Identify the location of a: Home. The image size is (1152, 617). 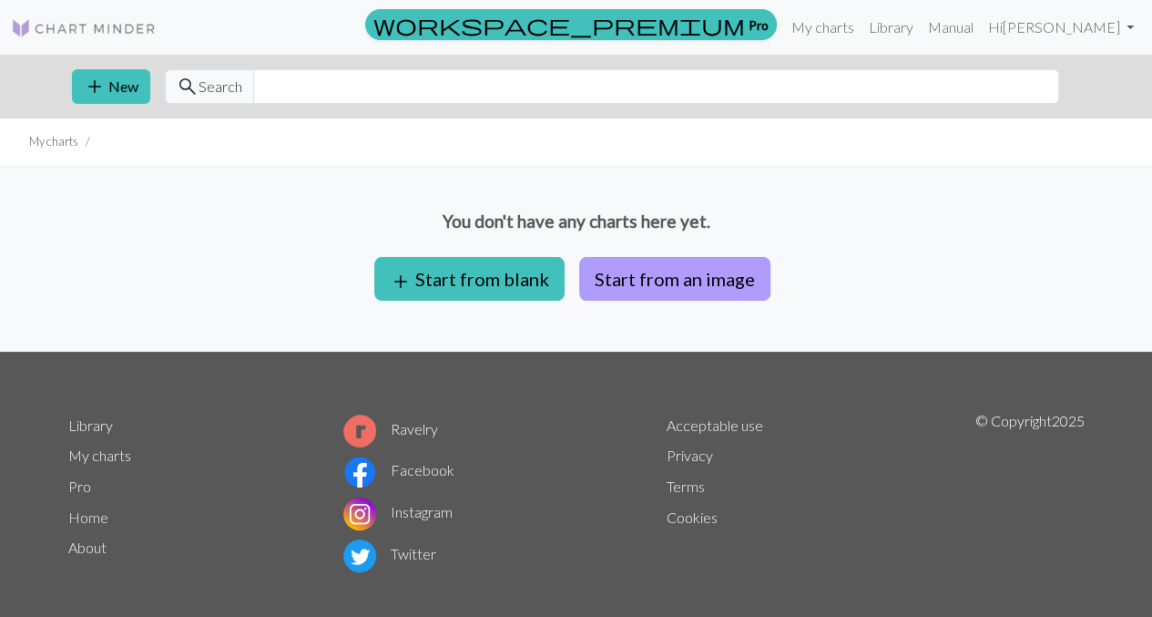
(88, 517).